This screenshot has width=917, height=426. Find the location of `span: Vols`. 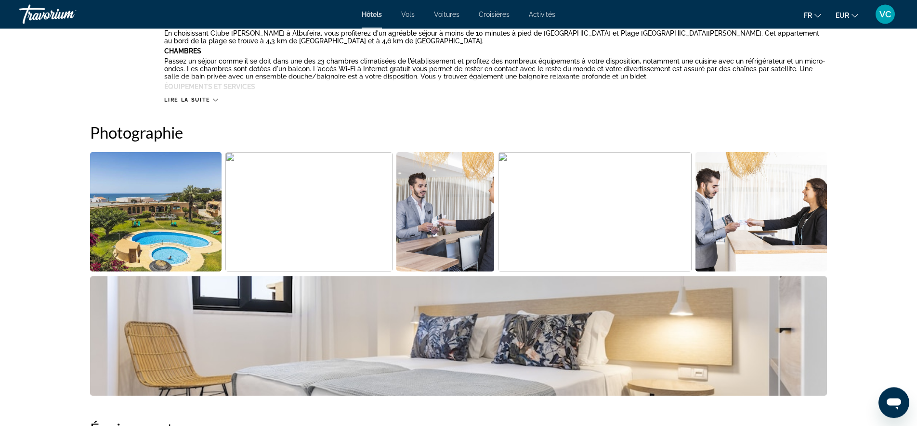

span: Vols is located at coordinates (408, 14).